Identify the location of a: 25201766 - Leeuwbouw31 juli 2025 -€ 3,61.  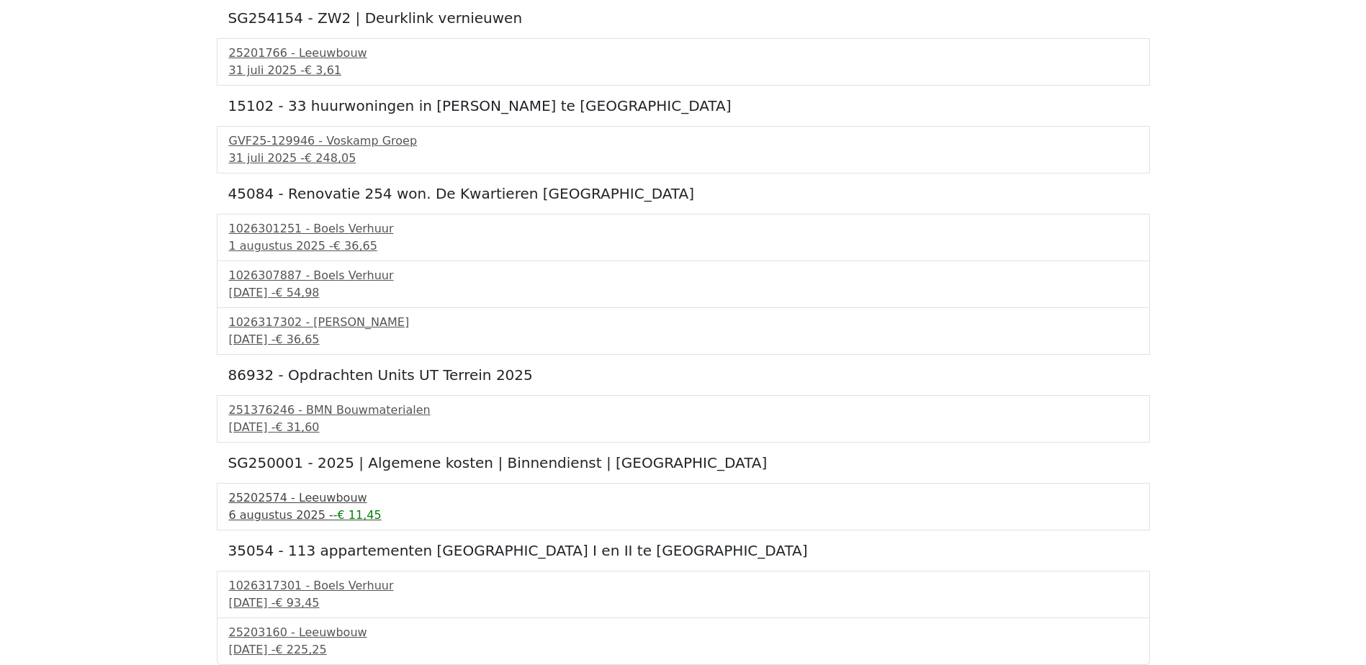
(683, 62).